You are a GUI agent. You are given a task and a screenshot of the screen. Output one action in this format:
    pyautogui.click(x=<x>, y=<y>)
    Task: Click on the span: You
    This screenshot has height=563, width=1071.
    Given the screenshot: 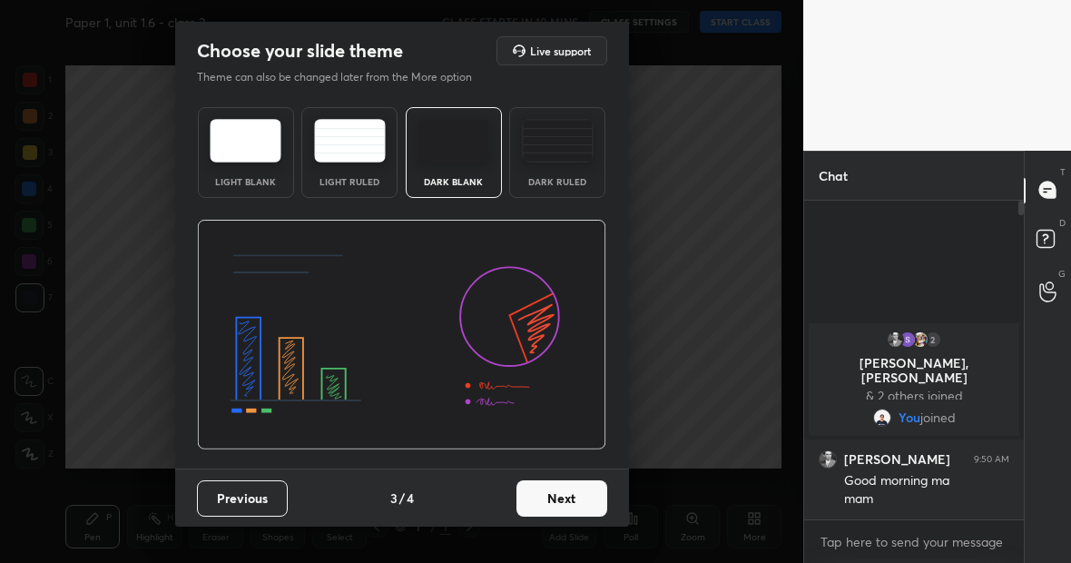 What is the action you would take?
    pyautogui.click(x=909, y=418)
    